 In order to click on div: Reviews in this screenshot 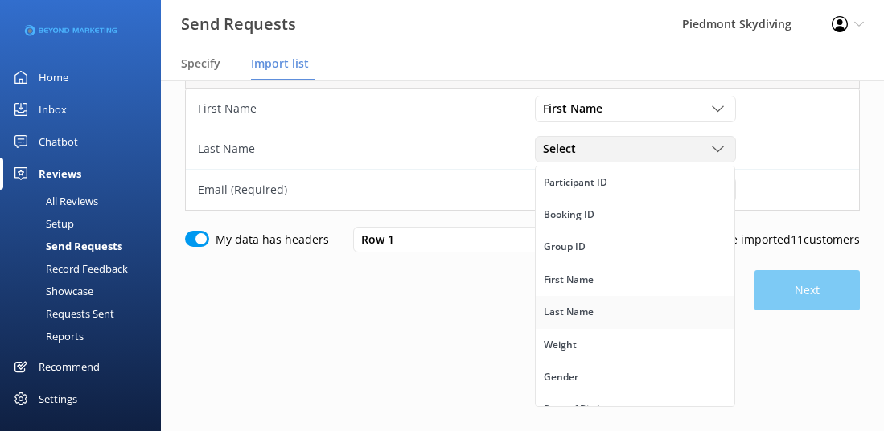, I will do `click(59, 174)`.